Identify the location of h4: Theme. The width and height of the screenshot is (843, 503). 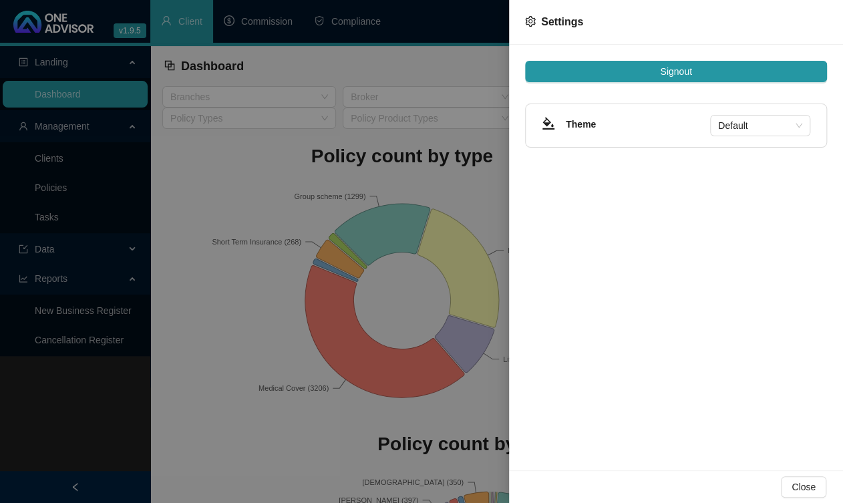
(638, 124).